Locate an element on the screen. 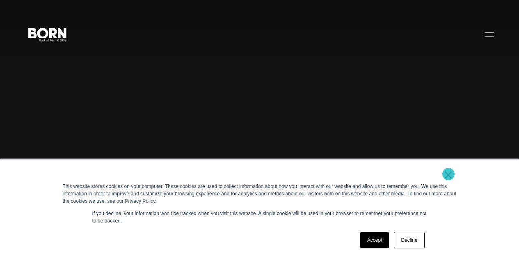 Image resolution: width=519 pixels, height=259 pixels. a: Accept is located at coordinates (374, 240).